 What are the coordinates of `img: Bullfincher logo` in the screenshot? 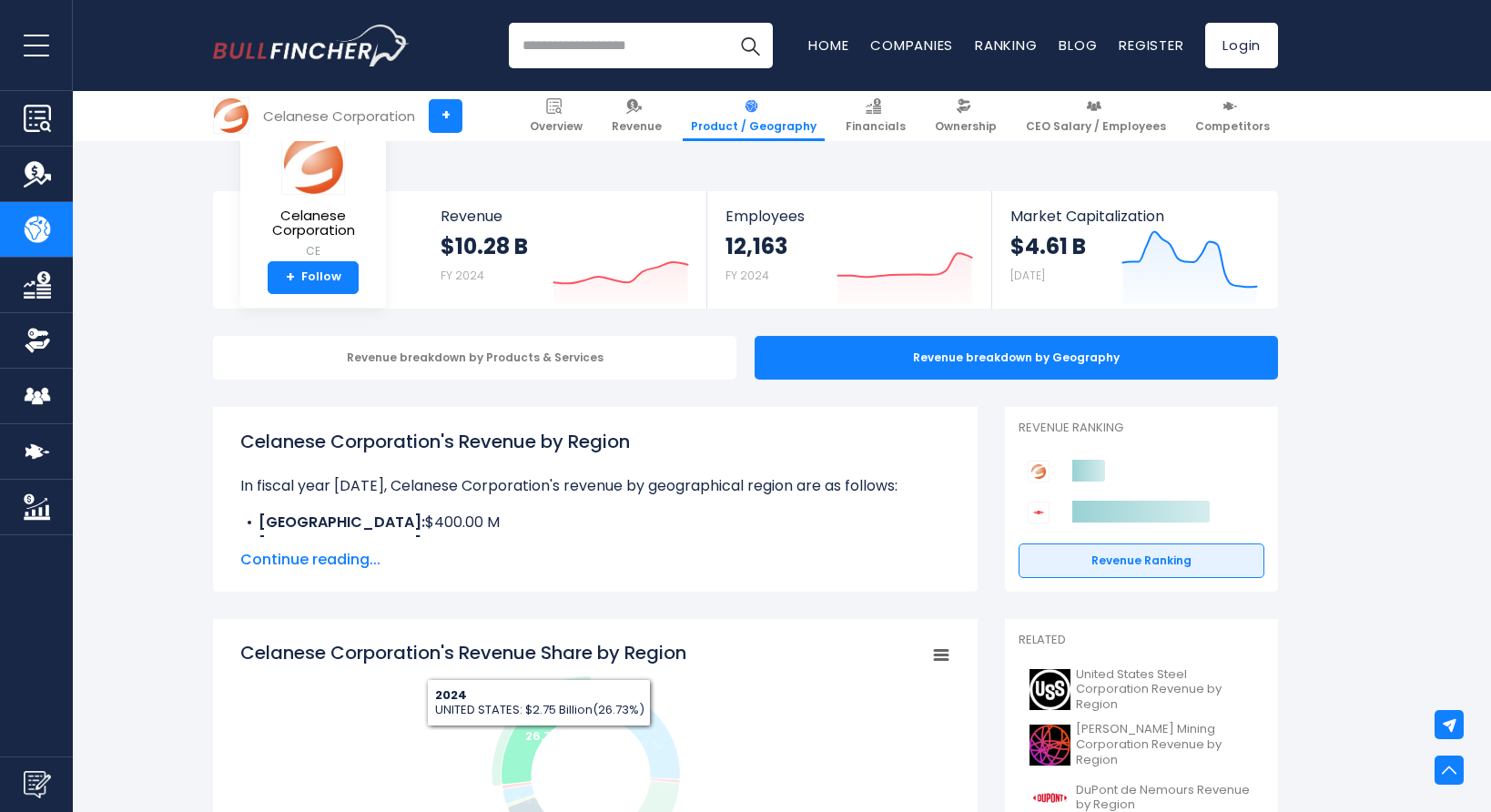 It's located at (311, 46).